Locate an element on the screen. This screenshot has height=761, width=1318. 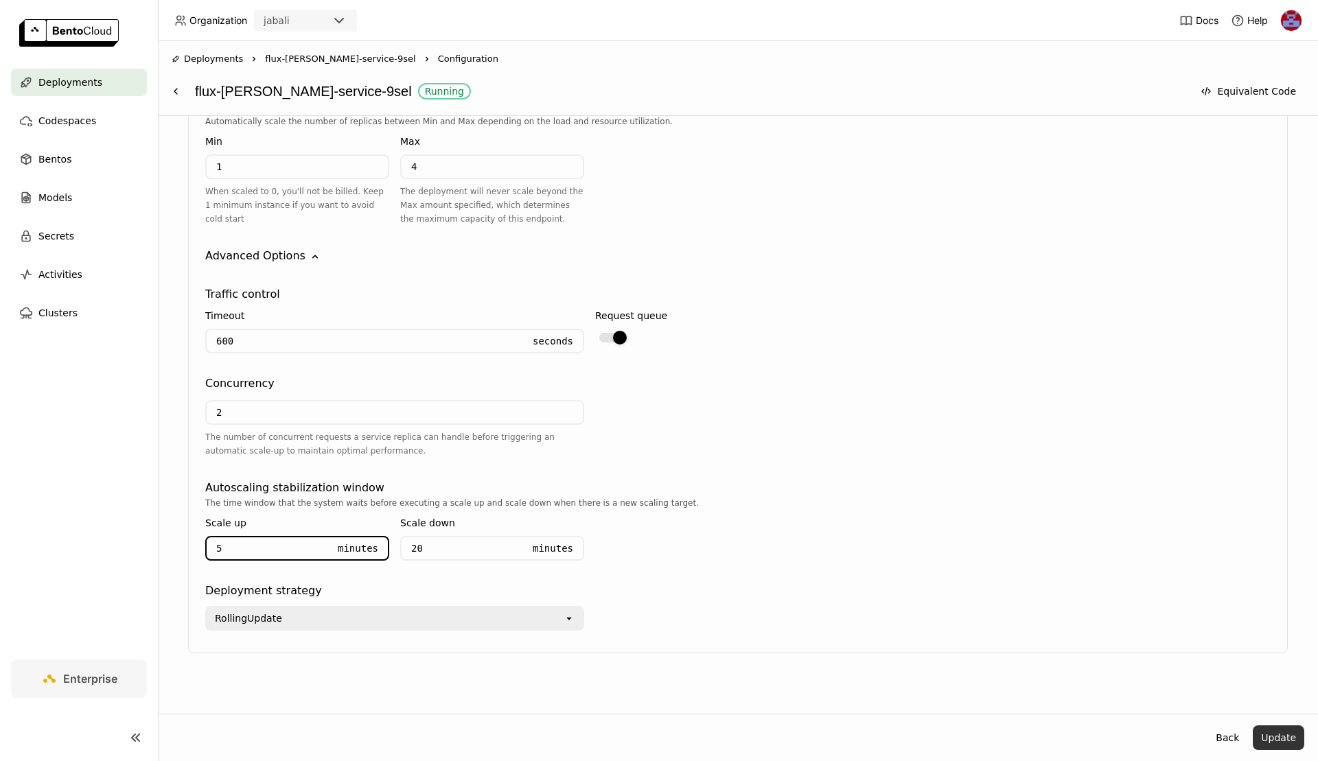
svg: open is located at coordinates (569, 619).